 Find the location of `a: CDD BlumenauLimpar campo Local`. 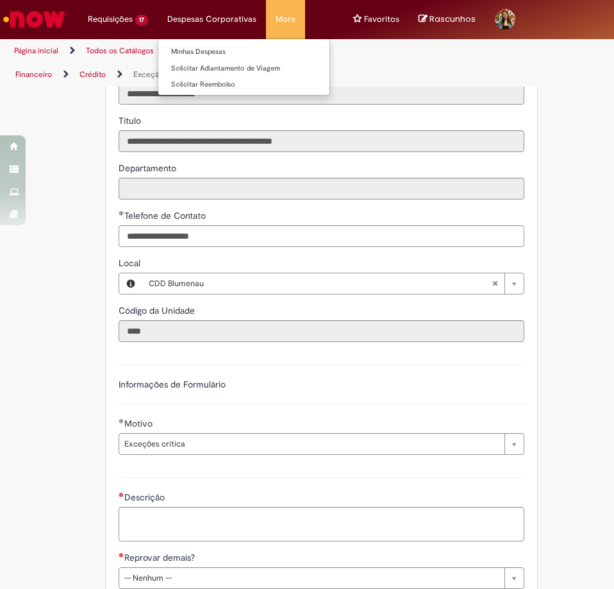

a: CDD BlumenauLimpar campo Local is located at coordinates (333, 283).